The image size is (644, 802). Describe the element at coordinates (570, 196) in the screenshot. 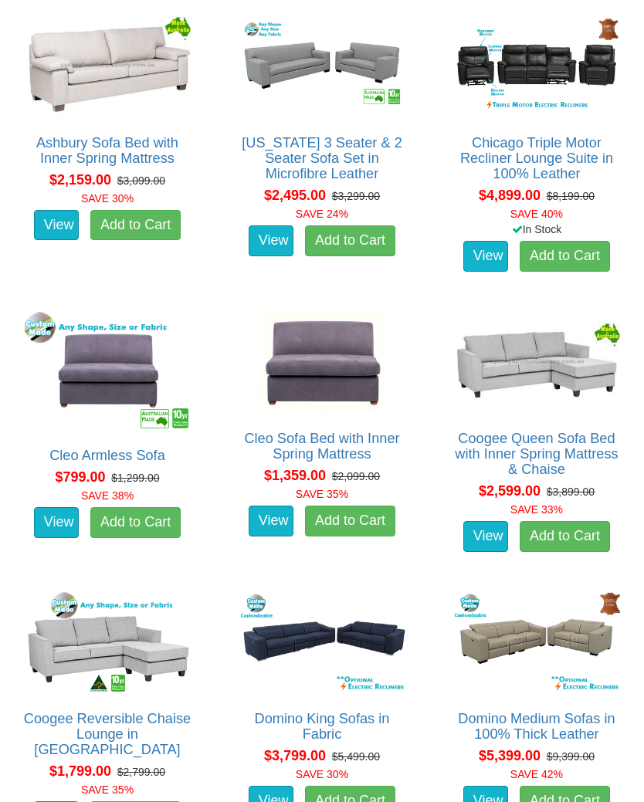

I see `del: $8,199.00` at that location.